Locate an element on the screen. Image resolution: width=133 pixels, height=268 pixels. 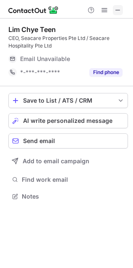
img: ContactOut v5.3.10 is located at coordinates (34, 10).